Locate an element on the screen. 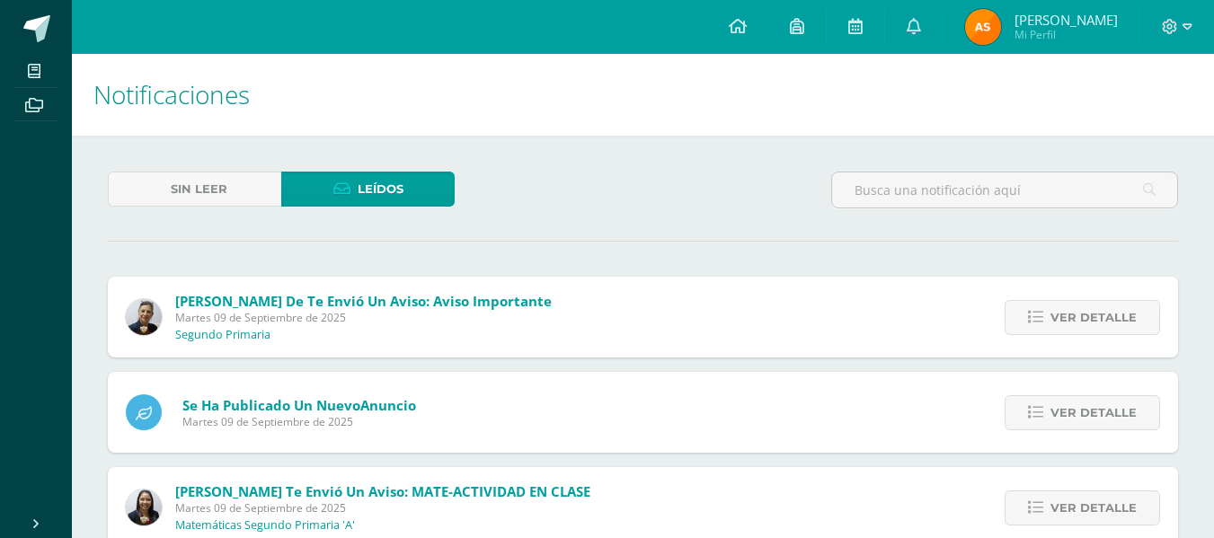  img: 0bb391c5ffbe237c6cb8bc2fdbc662ef.png is located at coordinates (983, 27).